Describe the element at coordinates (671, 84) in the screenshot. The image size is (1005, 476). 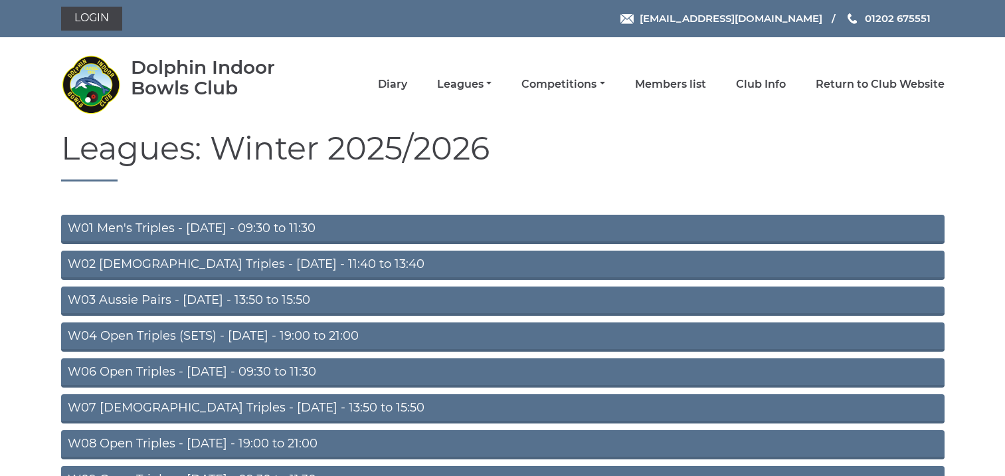
I see `a: Members list` at that location.